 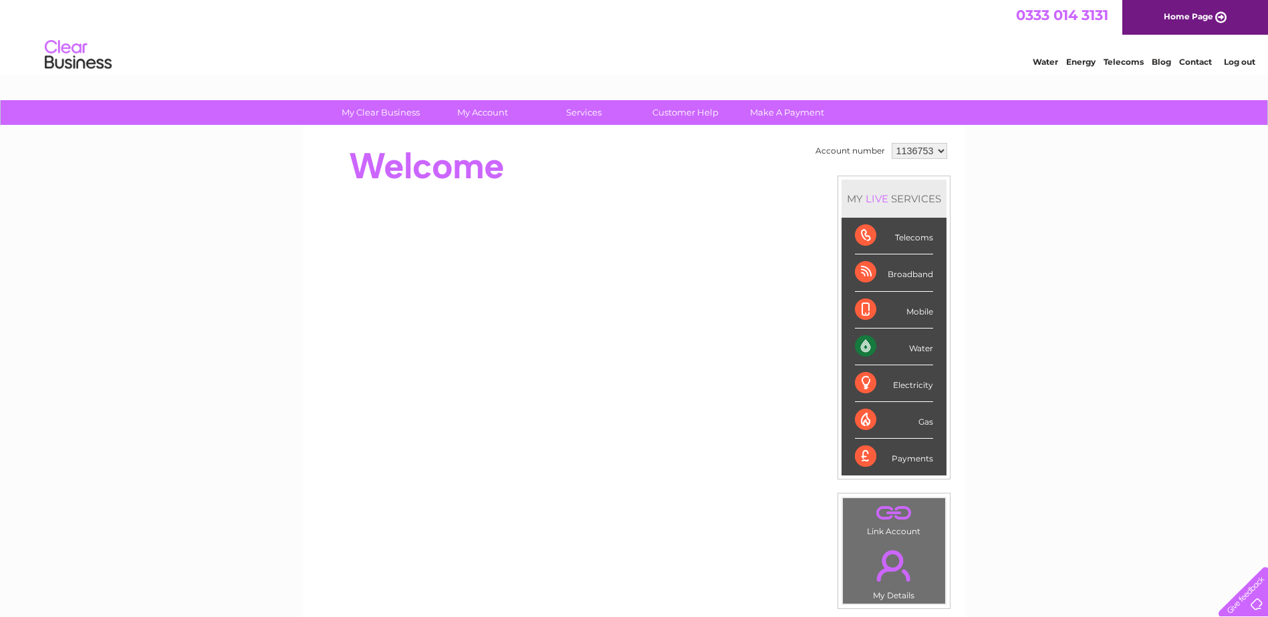 I want to click on td: My Details, so click(x=893, y=572).